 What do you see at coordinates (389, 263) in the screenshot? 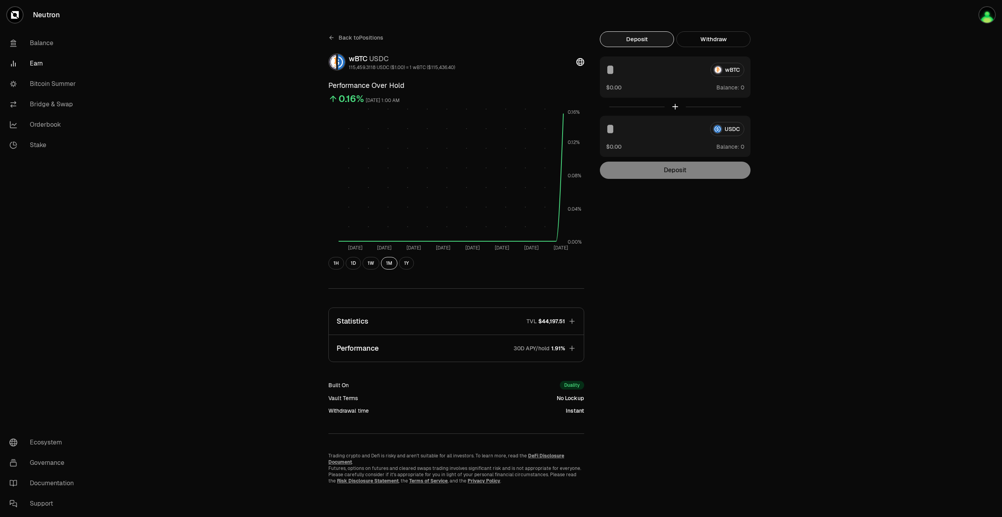
I see `button: 1M` at bounding box center [389, 263].